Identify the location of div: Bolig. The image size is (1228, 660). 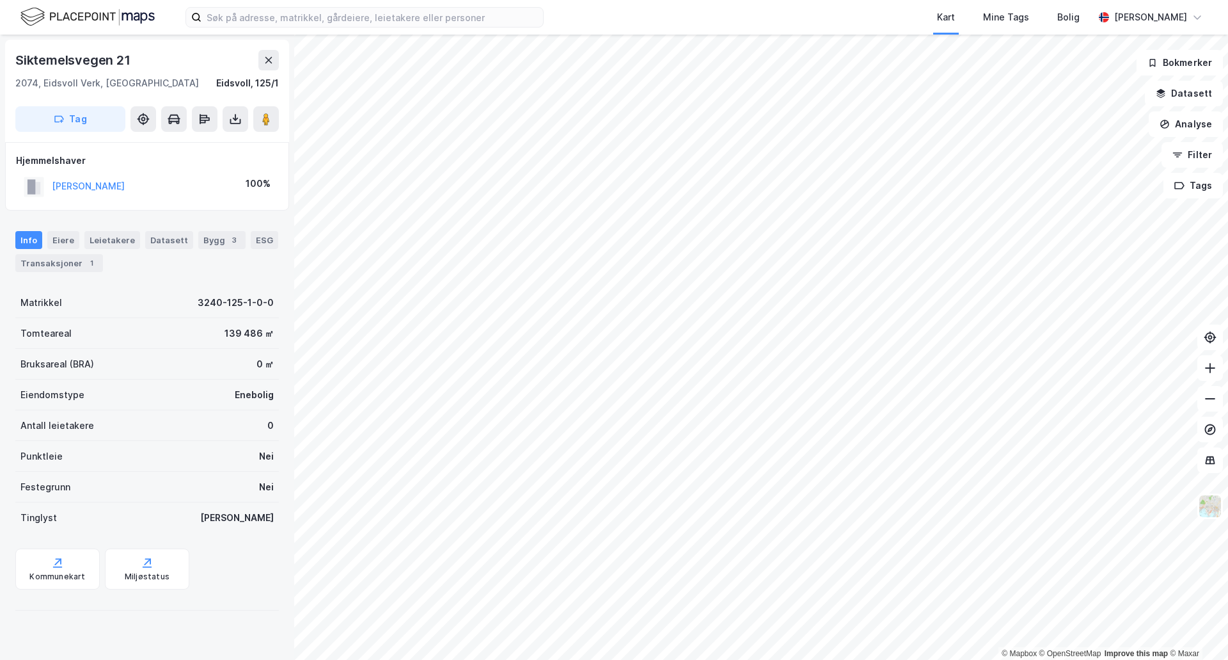
(1068, 17).